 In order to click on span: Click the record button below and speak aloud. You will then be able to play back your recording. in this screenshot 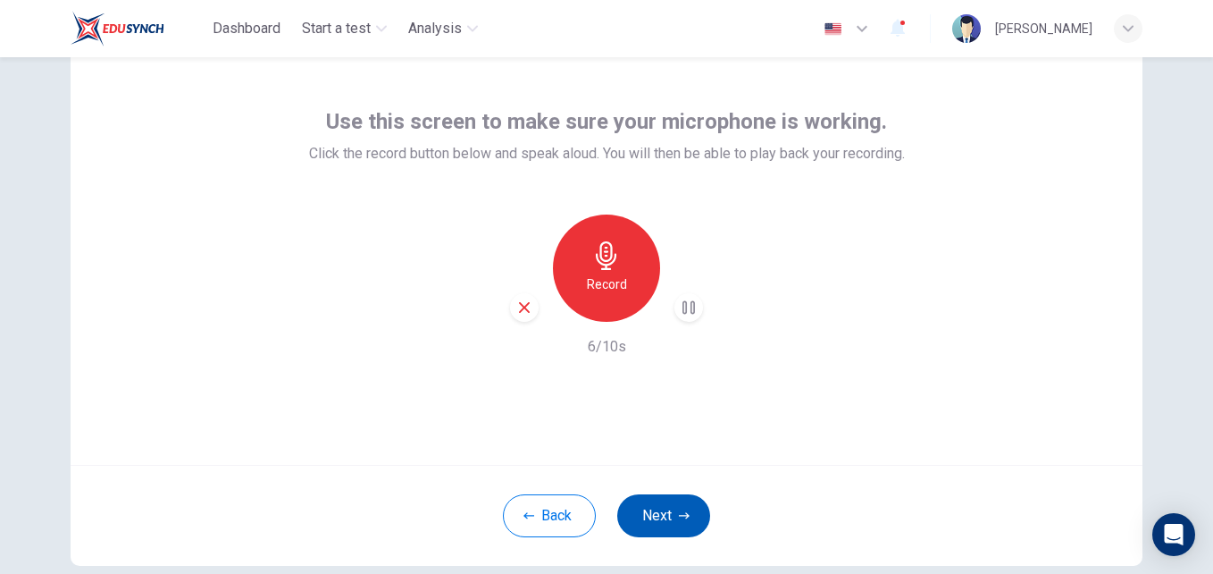, I will do `click(607, 154)`.